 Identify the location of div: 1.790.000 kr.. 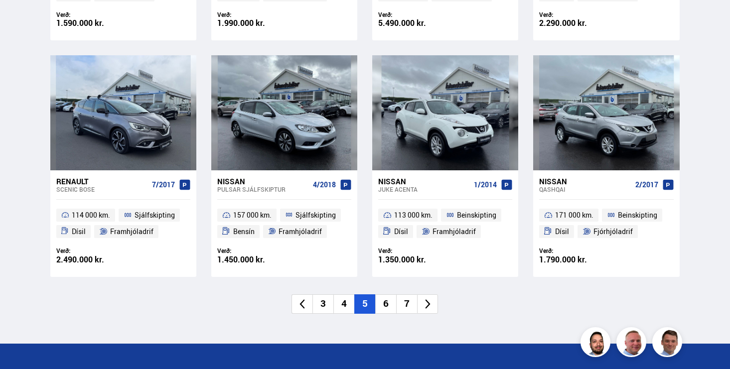
(573, 260).